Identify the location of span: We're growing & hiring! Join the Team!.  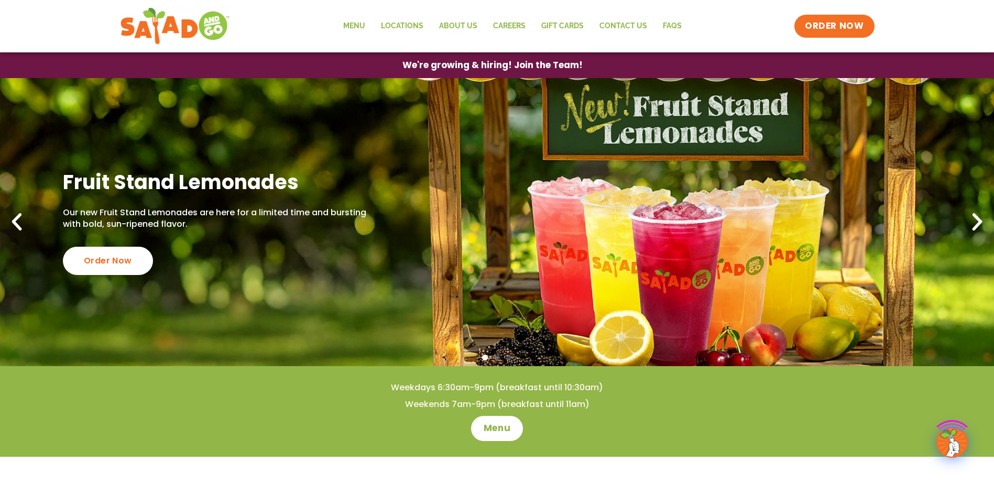
(492, 65).